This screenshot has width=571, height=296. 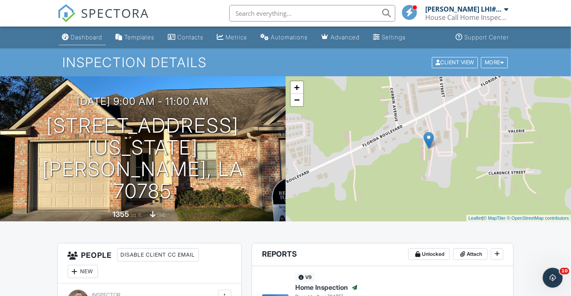 I want to click on a: © MapTiler, so click(x=494, y=218).